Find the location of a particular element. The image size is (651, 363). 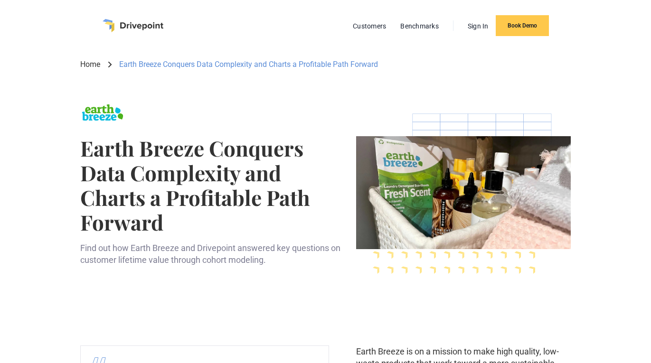

a: Sign In is located at coordinates (478, 26).